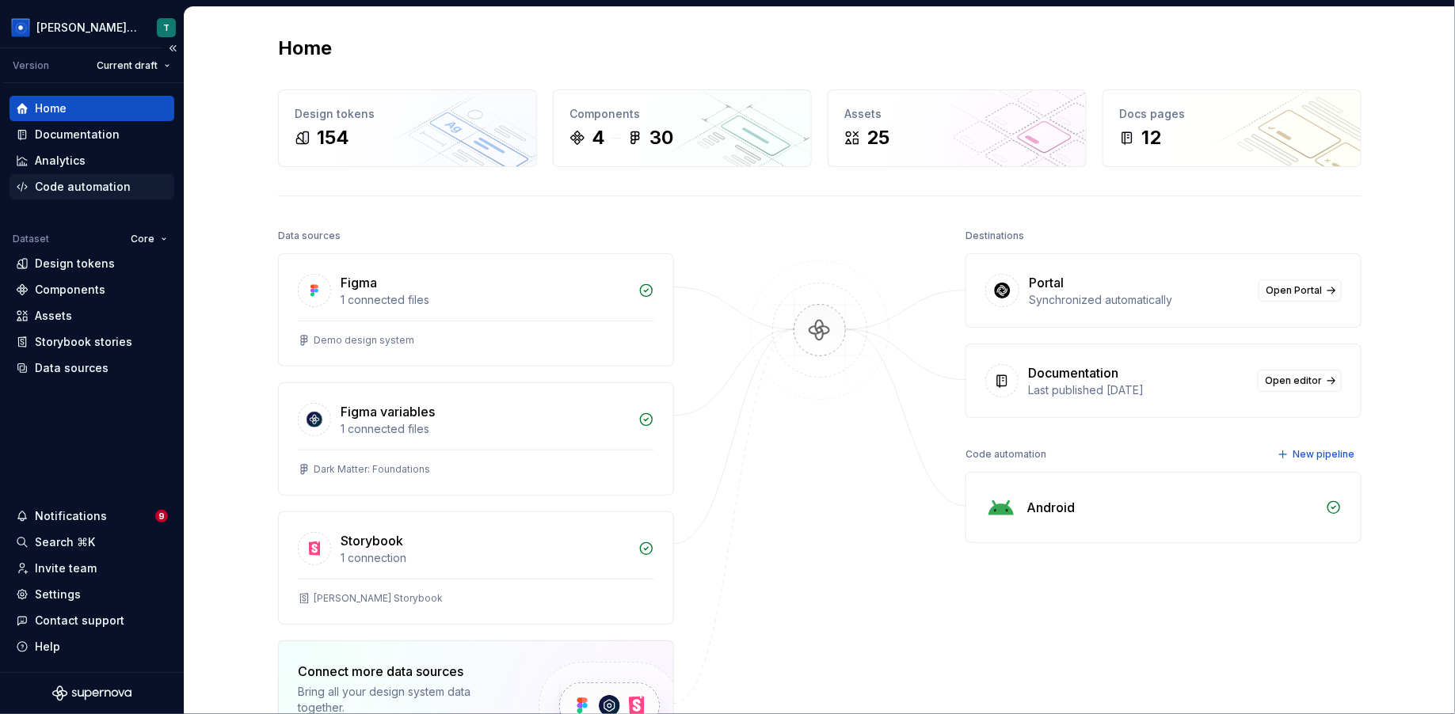 The height and width of the screenshot is (714, 1455). What do you see at coordinates (333, 138) in the screenshot?
I see `div: 154` at bounding box center [333, 138].